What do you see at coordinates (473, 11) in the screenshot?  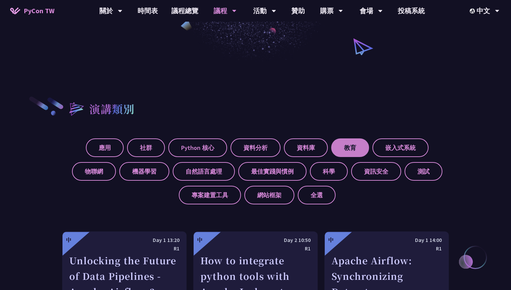 I see `img: Locale Icon` at bounding box center [473, 11].